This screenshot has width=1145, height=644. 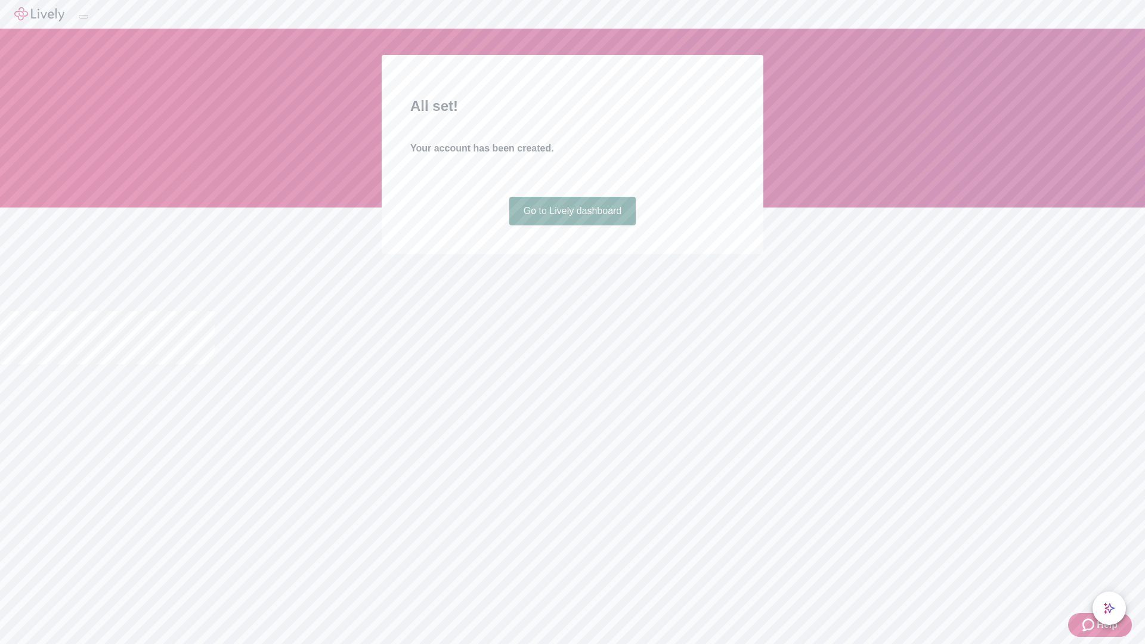 I want to click on img: Lively, so click(x=39, y=14).